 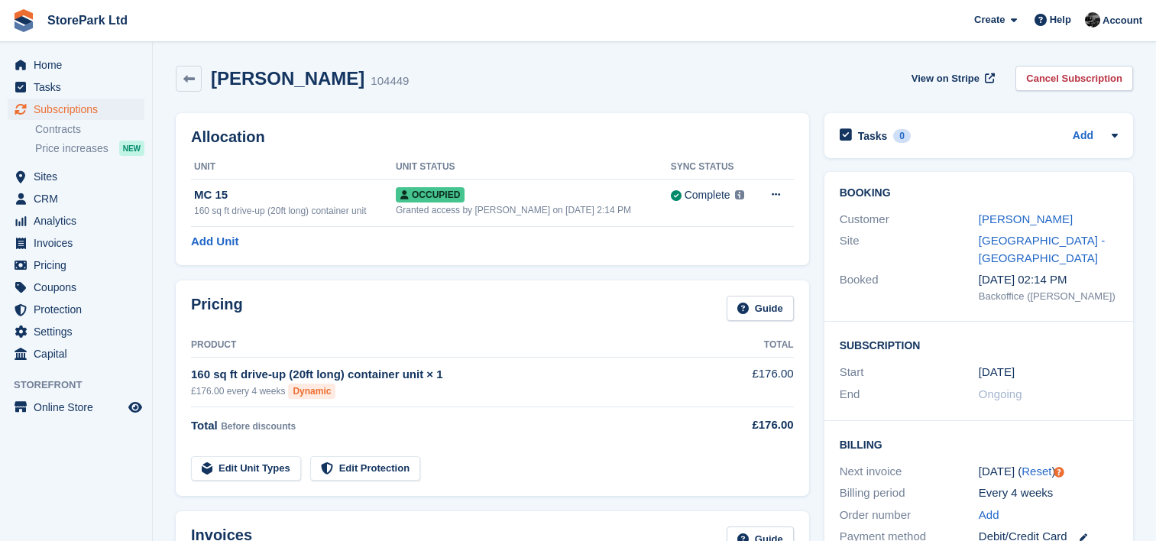 I want to click on div: Customer, so click(x=909, y=219).